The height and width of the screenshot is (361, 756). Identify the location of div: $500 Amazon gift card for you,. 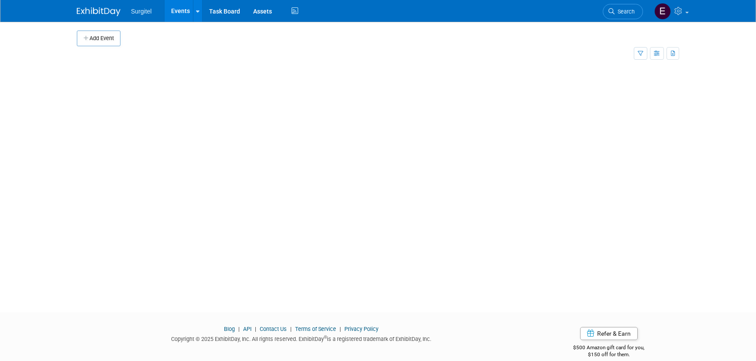
(609, 349).